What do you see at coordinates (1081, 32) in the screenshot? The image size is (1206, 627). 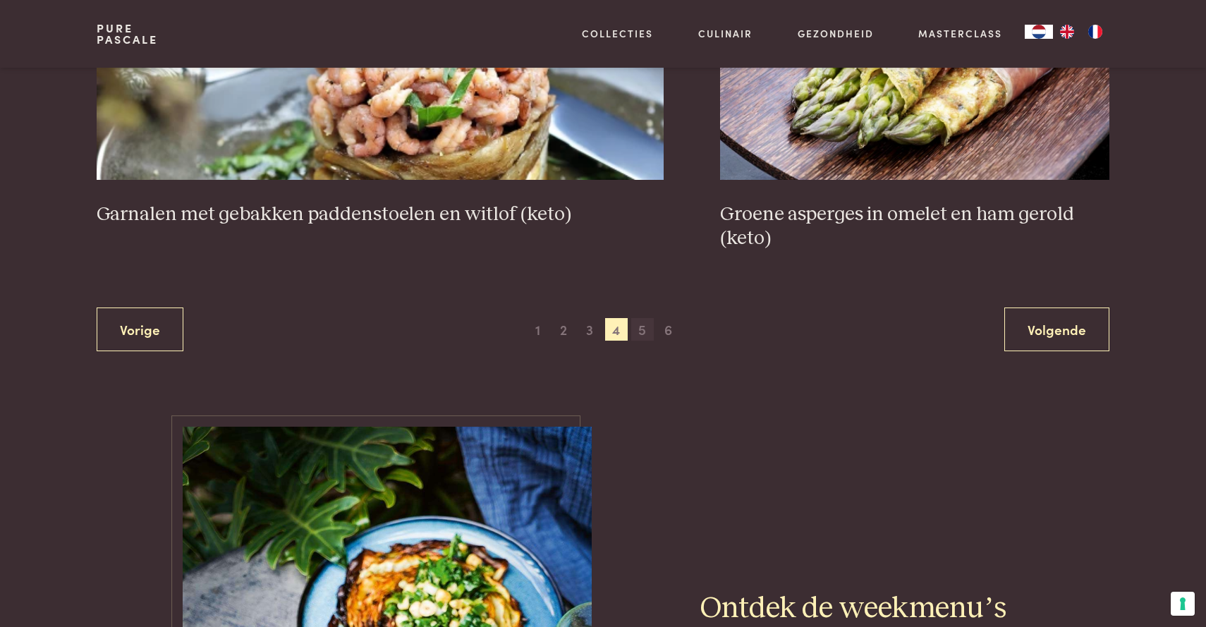 I see `ul: Language list` at bounding box center [1081, 32].